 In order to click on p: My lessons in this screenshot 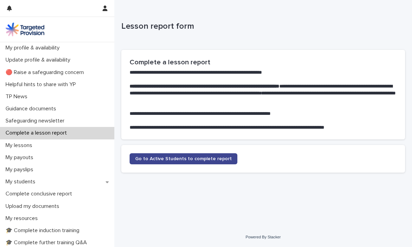, I will do `click(20, 145)`.